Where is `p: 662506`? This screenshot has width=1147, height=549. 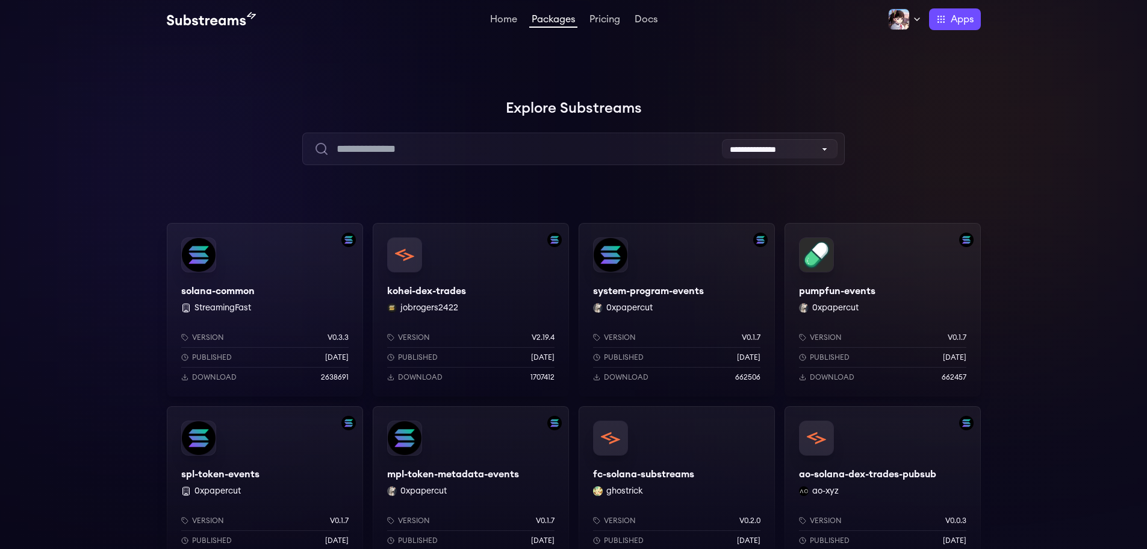 p: 662506 is located at coordinates (748, 377).